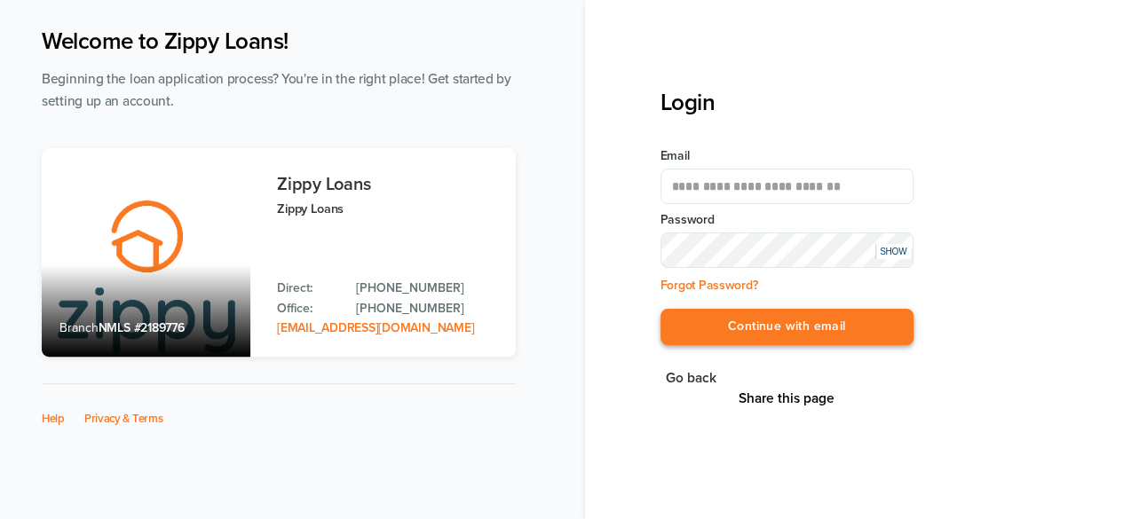 This screenshot has width=1123, height=519. What do you see at coordinates (276, 90) in the screenshot?
I see `span: Beginning the loan application process? You're in the right place! Get started by setting up an a...` at bounding box center [276, 90].